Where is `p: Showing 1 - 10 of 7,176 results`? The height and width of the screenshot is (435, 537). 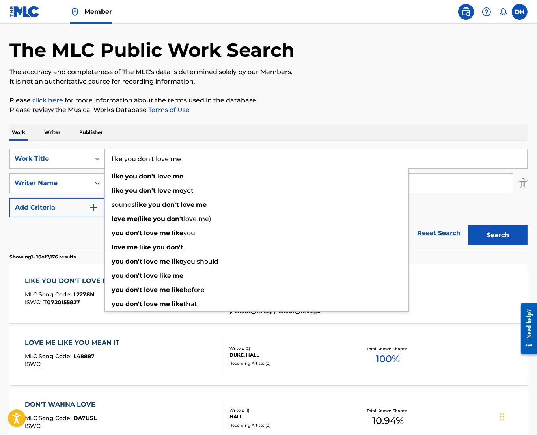
p: Showing 1 - 10 of 7,176 results is located at coordinates (43, 257).